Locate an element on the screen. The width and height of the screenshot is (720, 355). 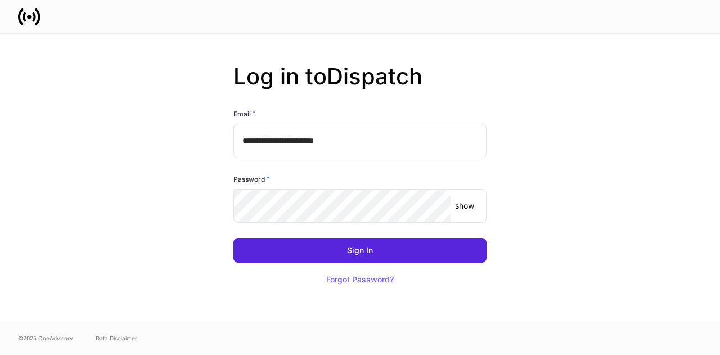
button: Sign In is located at coordinates (360, 250).